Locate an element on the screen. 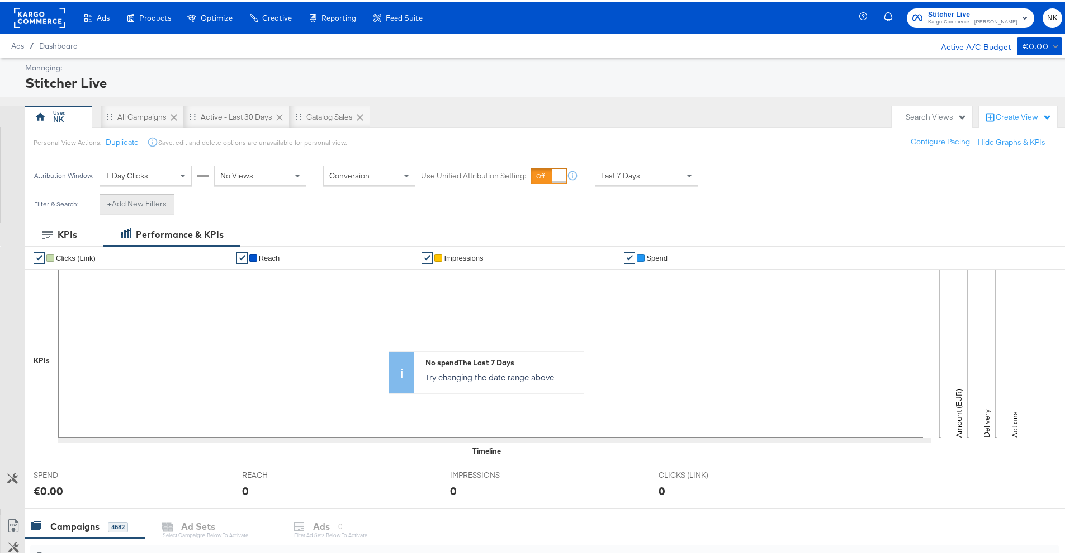 This screenshot has width=1065, height=555. span: 1 Day Clicks is located at coordinates (127, 173).